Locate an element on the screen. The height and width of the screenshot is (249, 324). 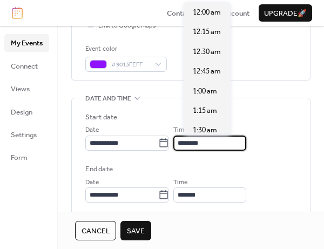
span: 1:30 am is located at coordinates (205, 130).